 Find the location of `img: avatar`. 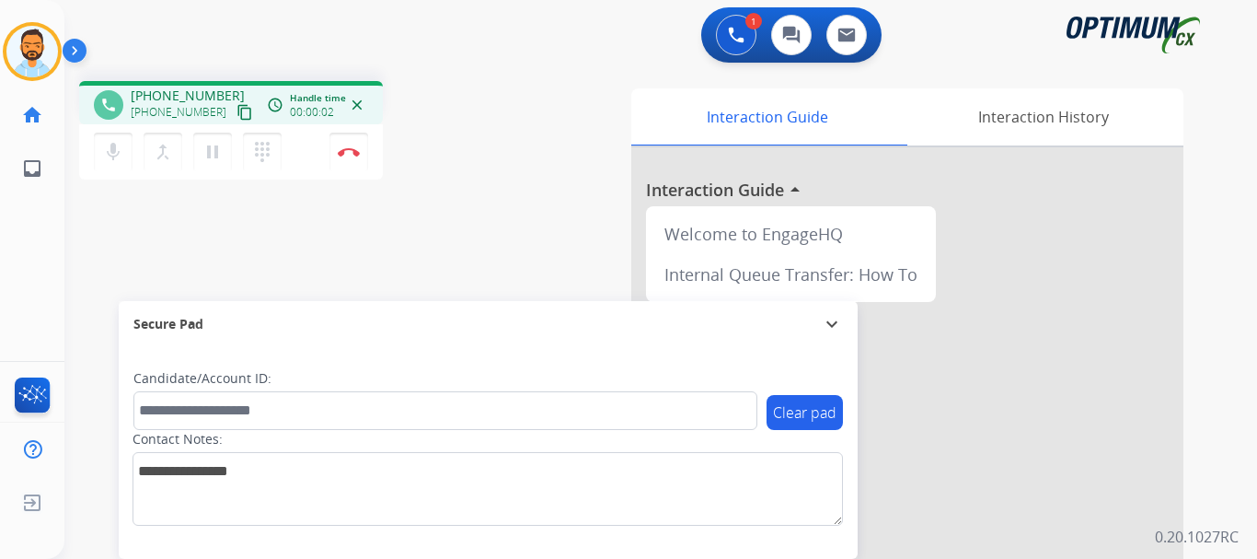

img: avatar is located at coordinates (32, 52).